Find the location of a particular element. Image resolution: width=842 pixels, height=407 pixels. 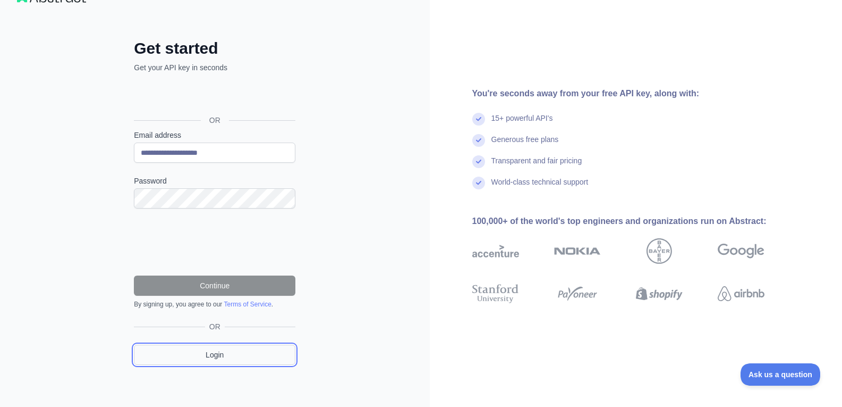

img: google is located at coordinates (741, 251).